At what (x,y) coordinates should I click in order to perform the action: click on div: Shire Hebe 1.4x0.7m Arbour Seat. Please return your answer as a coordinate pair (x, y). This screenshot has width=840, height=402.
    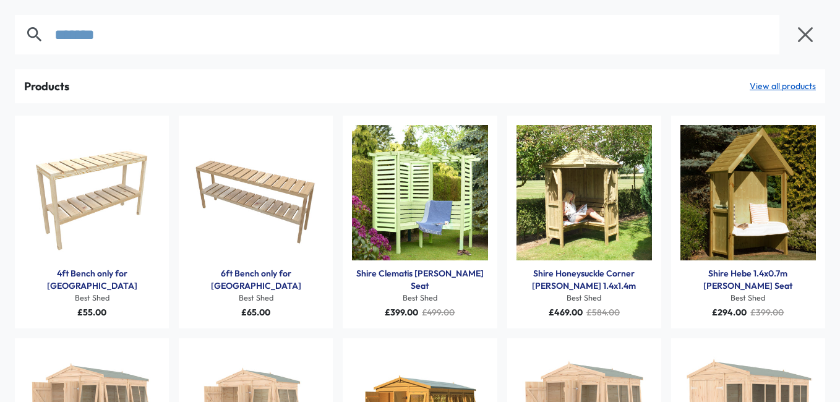
    Looking at the image, I should click on (748, 280).